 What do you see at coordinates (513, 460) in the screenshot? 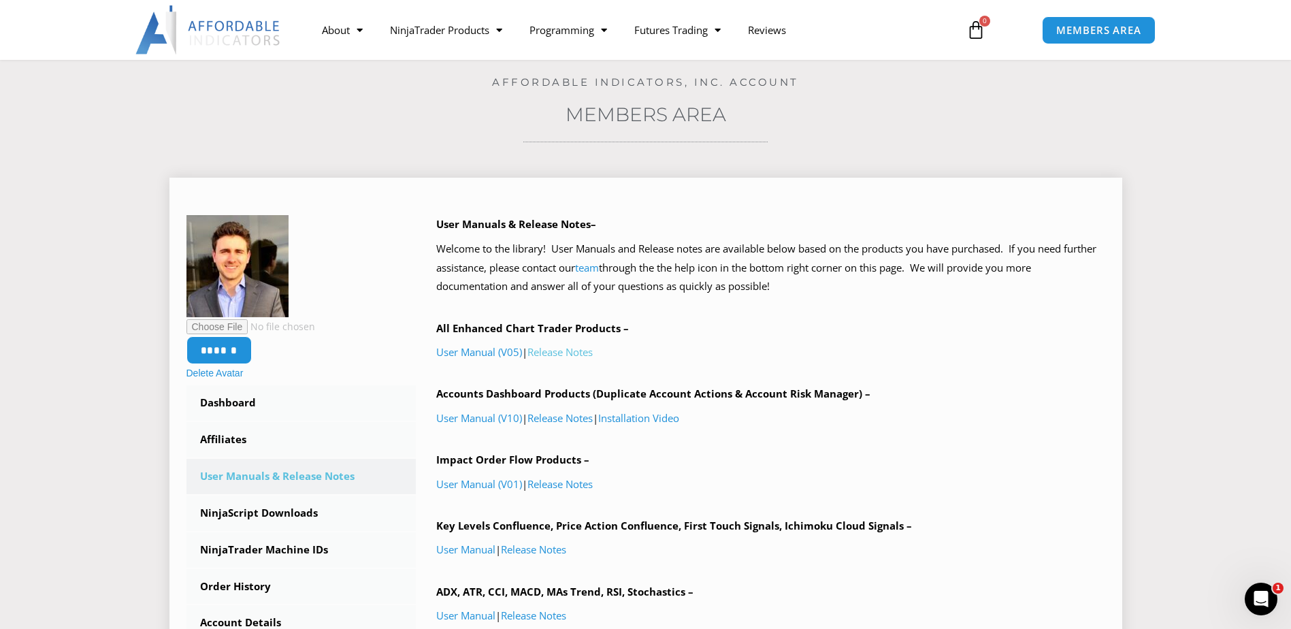
I see `b: Impact Order Flow Products –` at bounding box center [513, 460].